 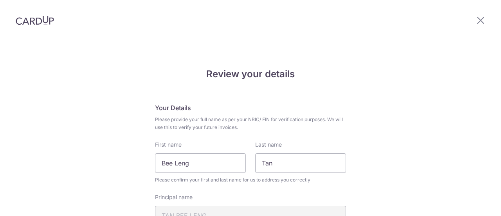 What do you see at coordinates (251, 74) in the screenshot?
I see `h4: Review your details` at bounding box center [251, 74].